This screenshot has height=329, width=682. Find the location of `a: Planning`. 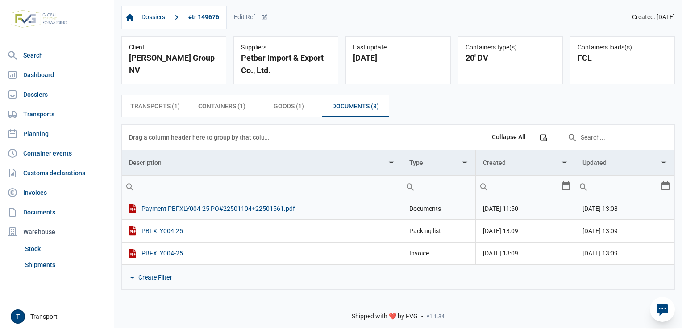

a: Planning is located at coordinates (57, 134).